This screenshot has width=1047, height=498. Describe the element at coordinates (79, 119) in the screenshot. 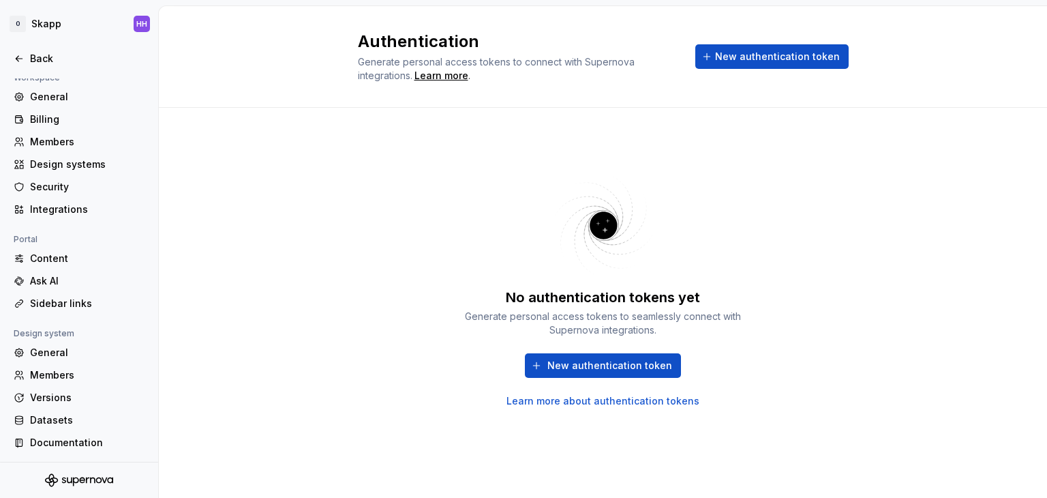

I see `a: Billing` at that location.